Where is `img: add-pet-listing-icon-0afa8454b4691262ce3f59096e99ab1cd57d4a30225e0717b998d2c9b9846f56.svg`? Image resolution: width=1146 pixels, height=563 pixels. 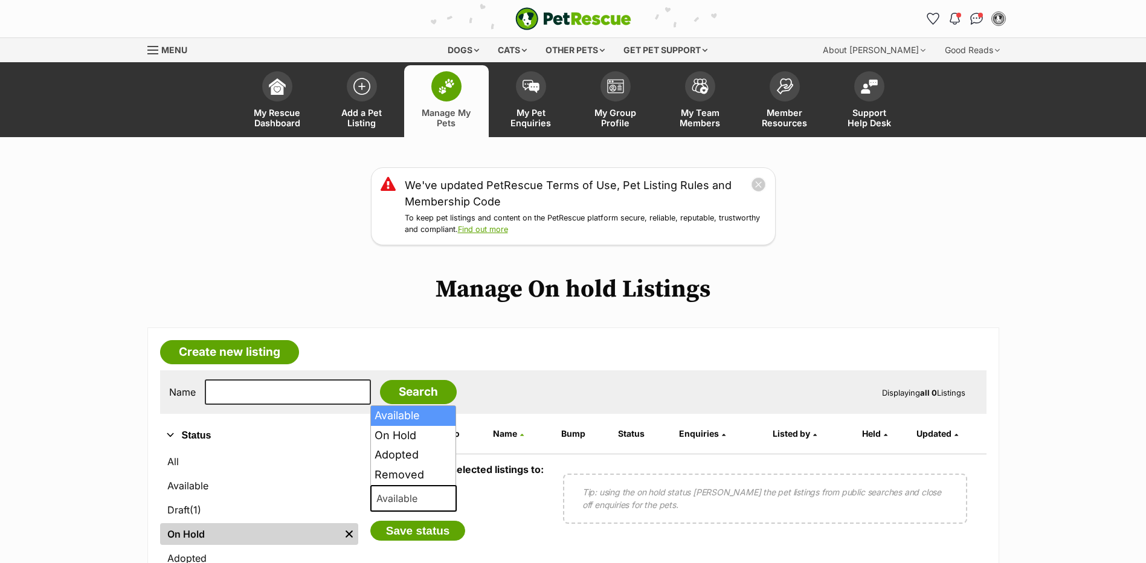
img: add-pet-listing-icon-0afa8454b4691262ce3f59096e99ab1cd57d4a30225e0717b998d2c9b9846f56.svg is located at coordinates (362, 86).